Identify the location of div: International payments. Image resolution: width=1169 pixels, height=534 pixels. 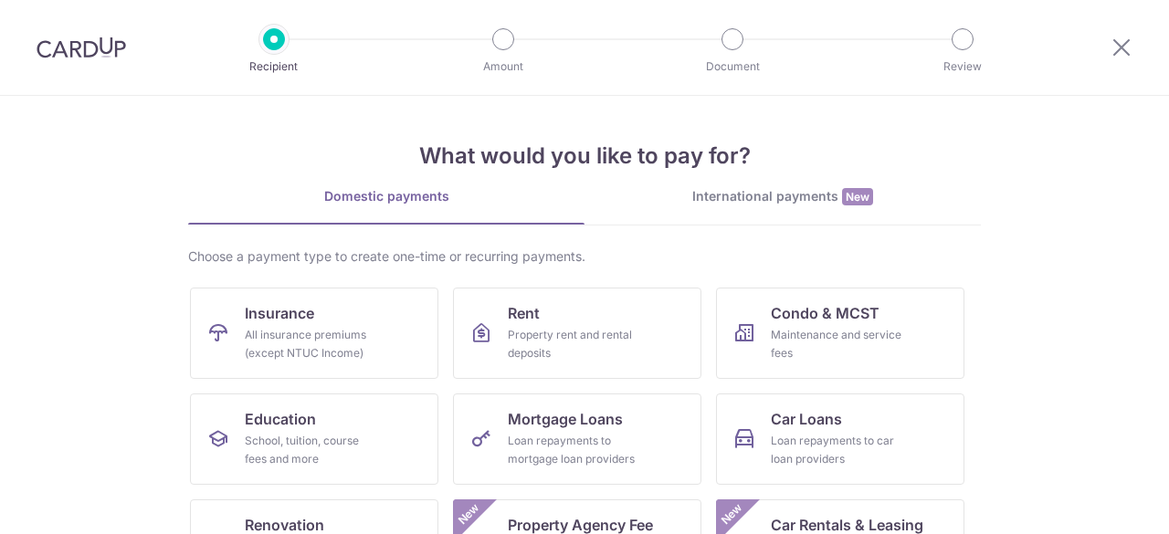
(782, 196).